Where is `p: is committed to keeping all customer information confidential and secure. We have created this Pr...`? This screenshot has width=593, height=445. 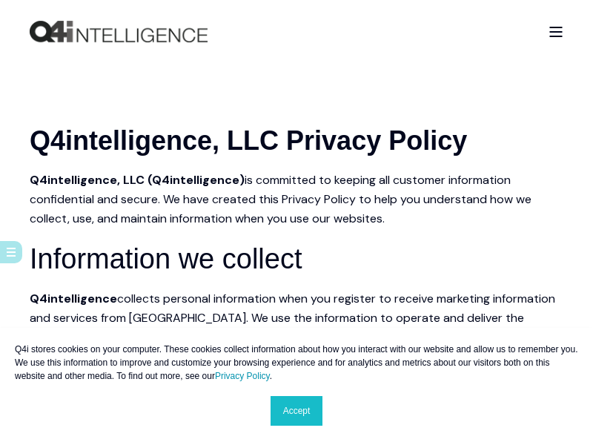
p: is committed to keeping all customer information confidential and secure. We have created this Pr... is located at coordinates (297, 199).